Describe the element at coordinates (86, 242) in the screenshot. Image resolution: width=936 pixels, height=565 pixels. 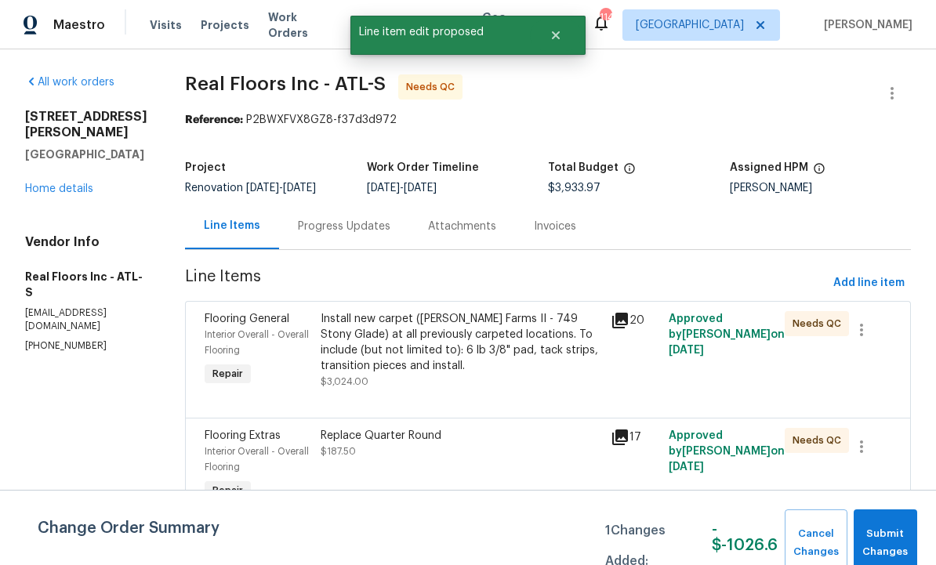
I see `h4: Vendor Info` at that location.